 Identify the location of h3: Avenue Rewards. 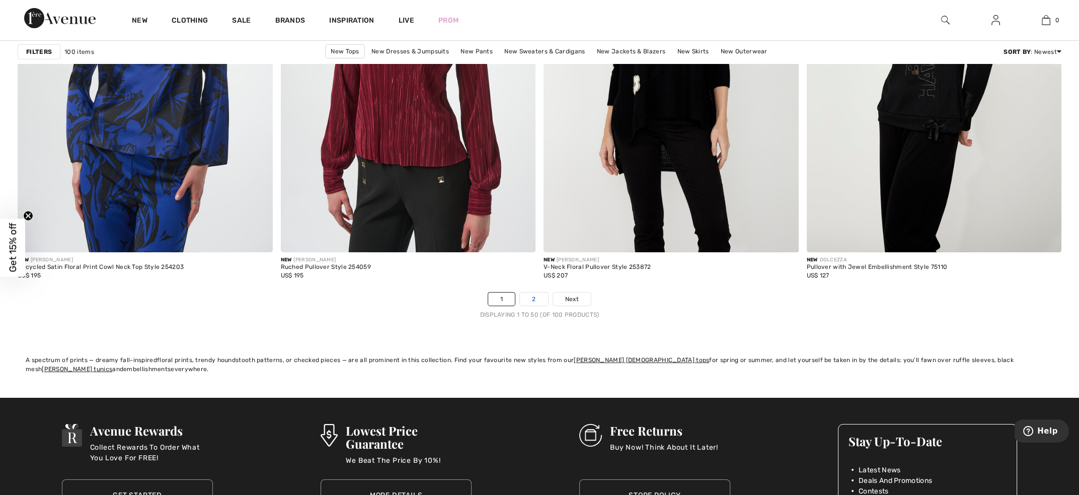
(151, 430).